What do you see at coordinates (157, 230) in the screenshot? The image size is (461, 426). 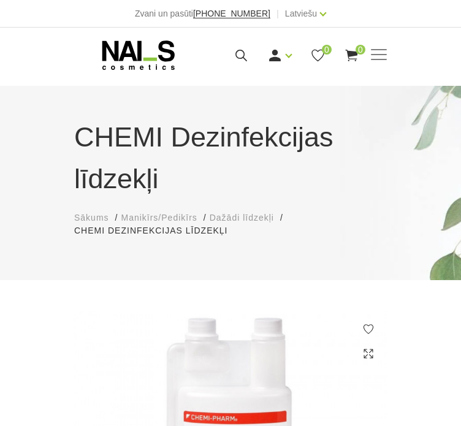 I see `li: CHEMI Dezinfekcijas līdzekļi` at bounding box center [157, 230].